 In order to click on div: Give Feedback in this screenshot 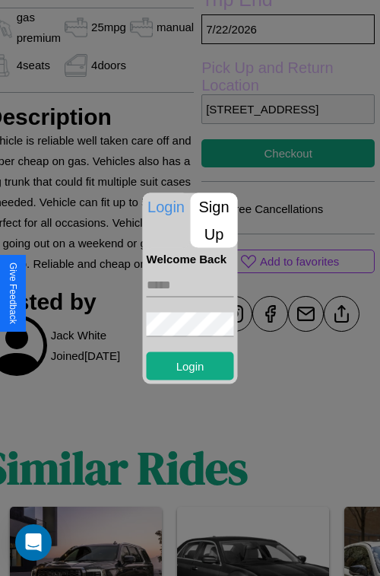, I will do `click(13, 293)`.